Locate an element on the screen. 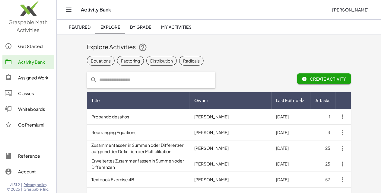  div: Factoring is located at coordinates (130, 60).